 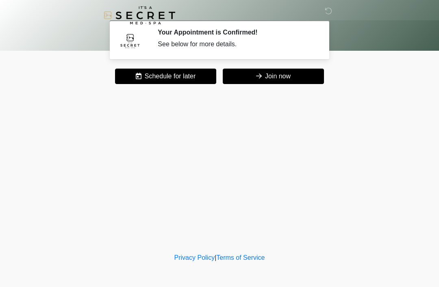 What do you see at coordinates (130, 41) in the screenshot?
I see `img: Agent Avatar` at bounding box center [130, 41].